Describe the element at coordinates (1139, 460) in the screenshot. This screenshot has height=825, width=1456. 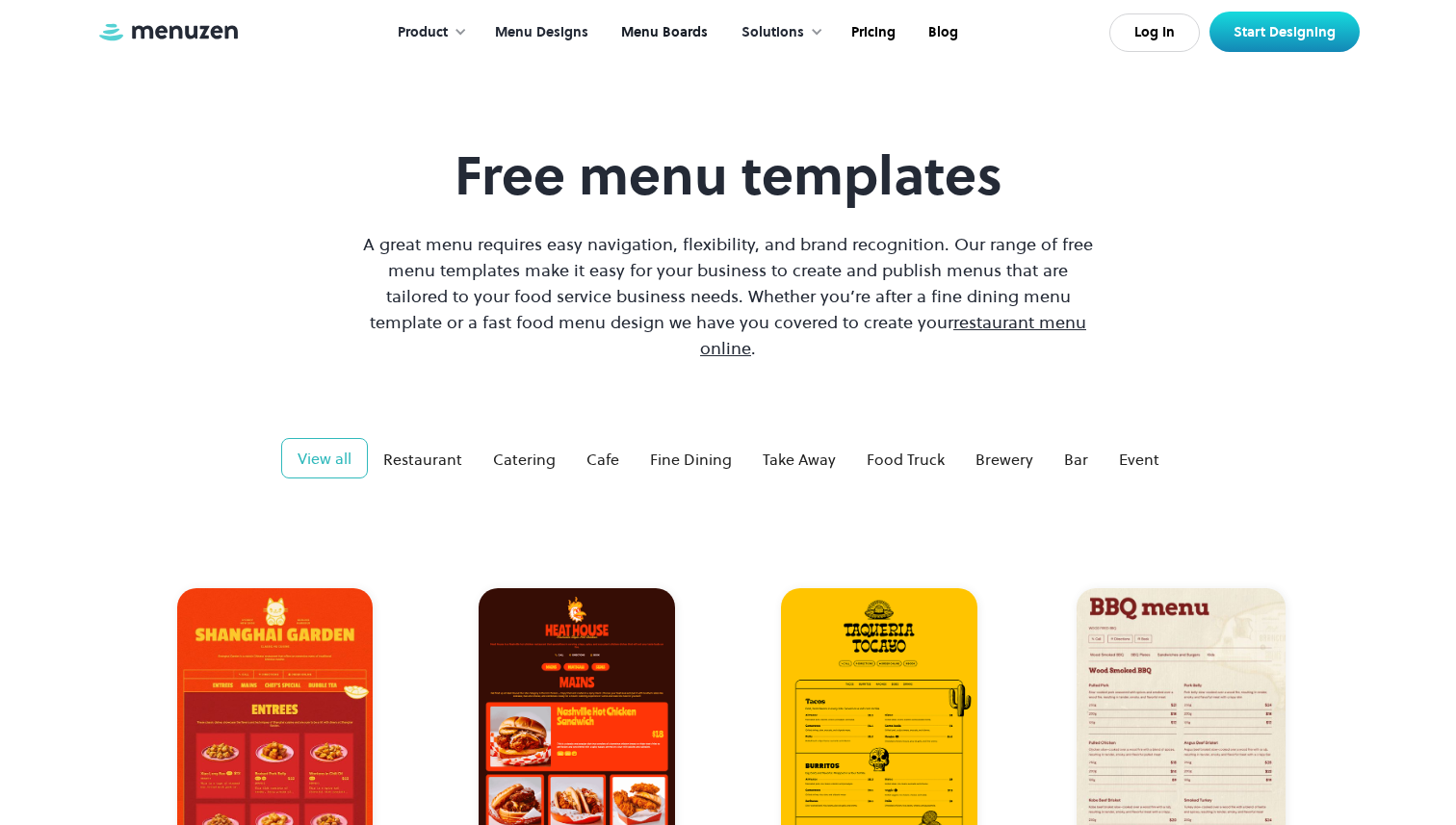
I see `div: Event` at that location.